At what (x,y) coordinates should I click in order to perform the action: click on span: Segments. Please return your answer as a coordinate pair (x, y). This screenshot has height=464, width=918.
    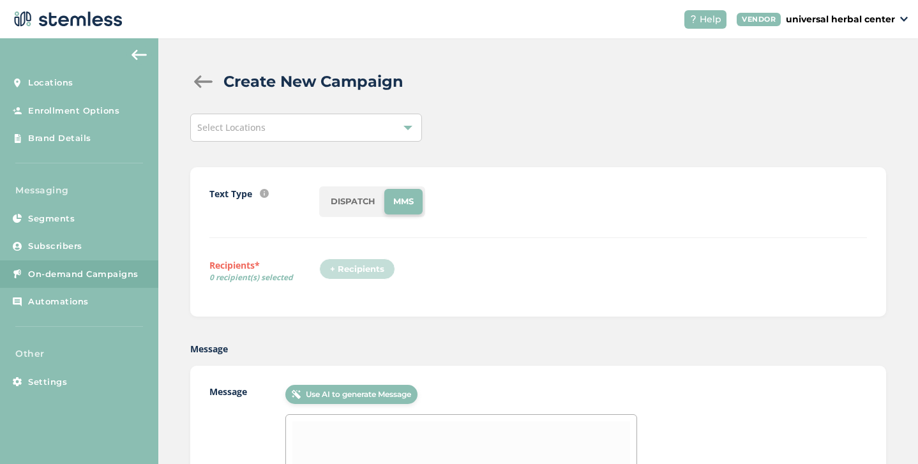
    Looking at the image, I should click on (51, 219).